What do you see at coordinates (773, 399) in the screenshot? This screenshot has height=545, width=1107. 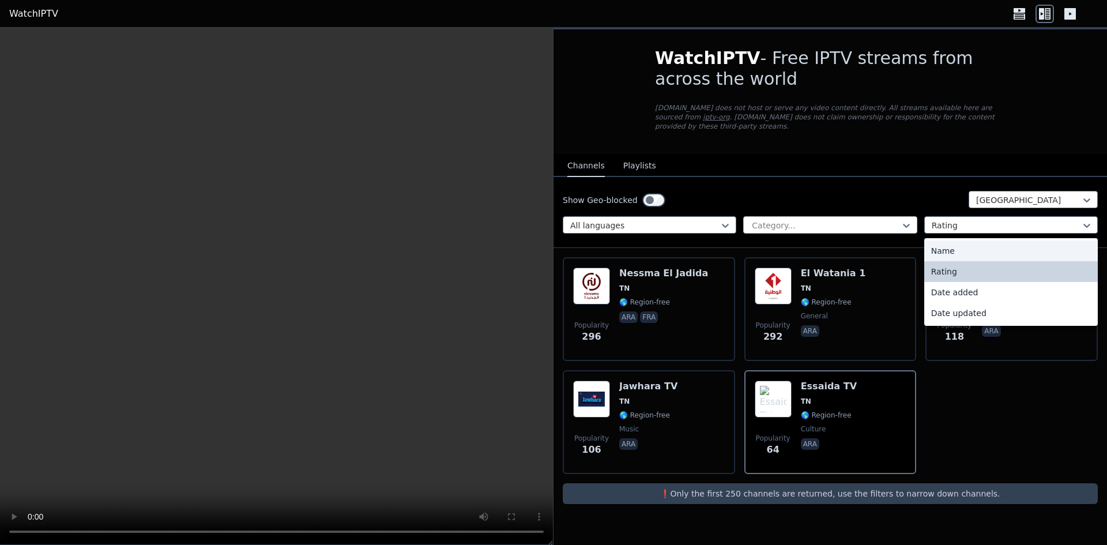 I see `img: Essaida TV` at bounding box center [773, 399].